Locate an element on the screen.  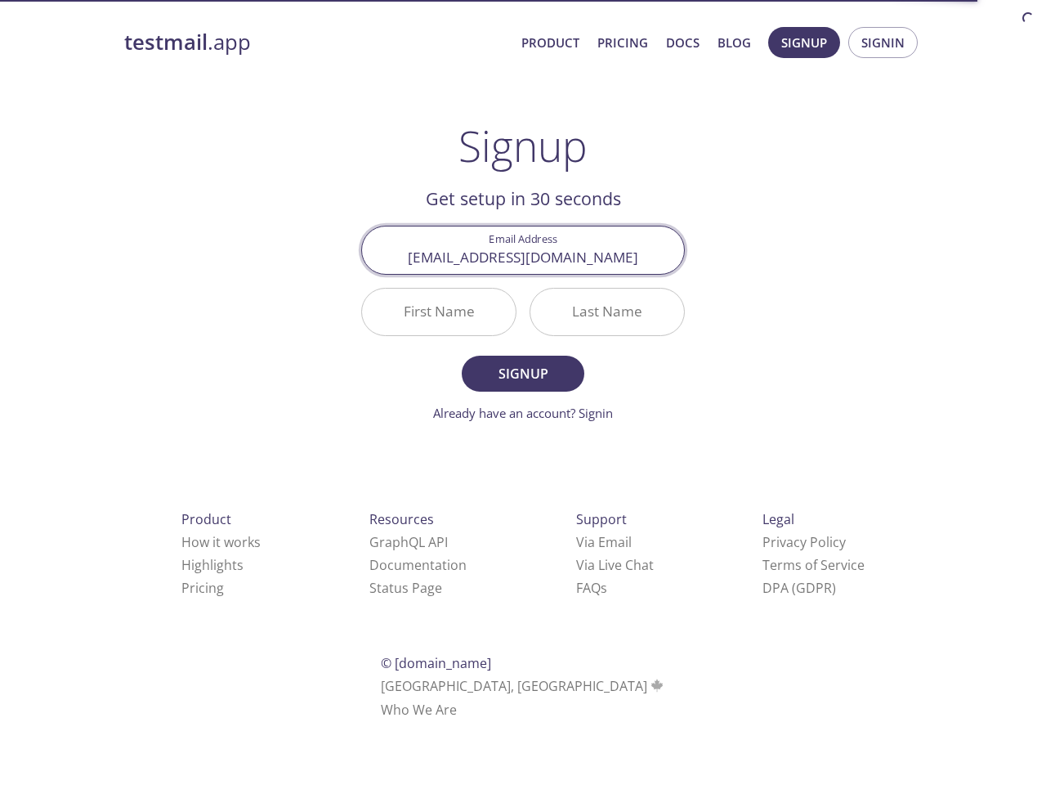
a: Blog is located at coordinates (734, 42).